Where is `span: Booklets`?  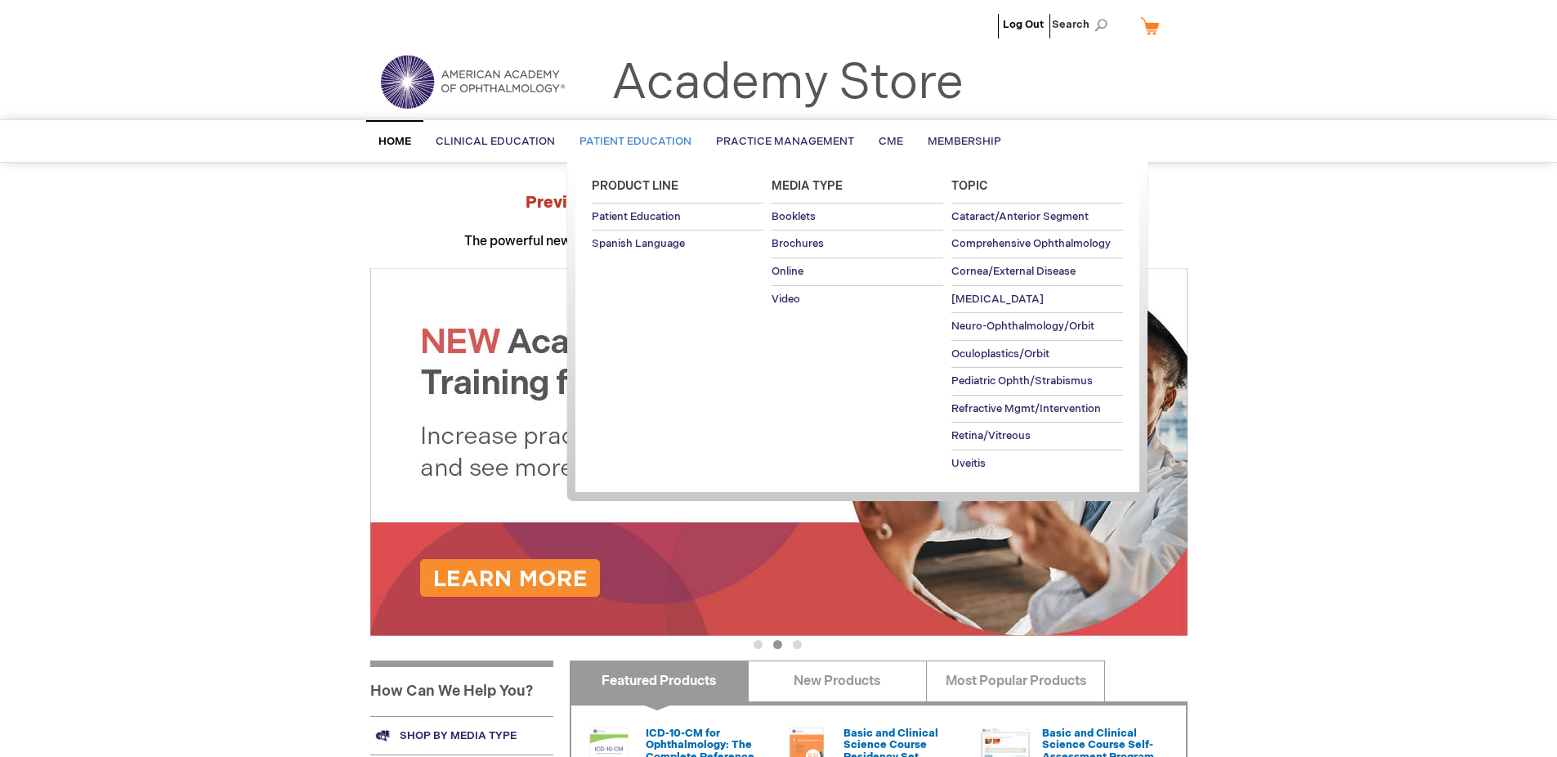
span: Booklets is located at coordinates (793, 217).